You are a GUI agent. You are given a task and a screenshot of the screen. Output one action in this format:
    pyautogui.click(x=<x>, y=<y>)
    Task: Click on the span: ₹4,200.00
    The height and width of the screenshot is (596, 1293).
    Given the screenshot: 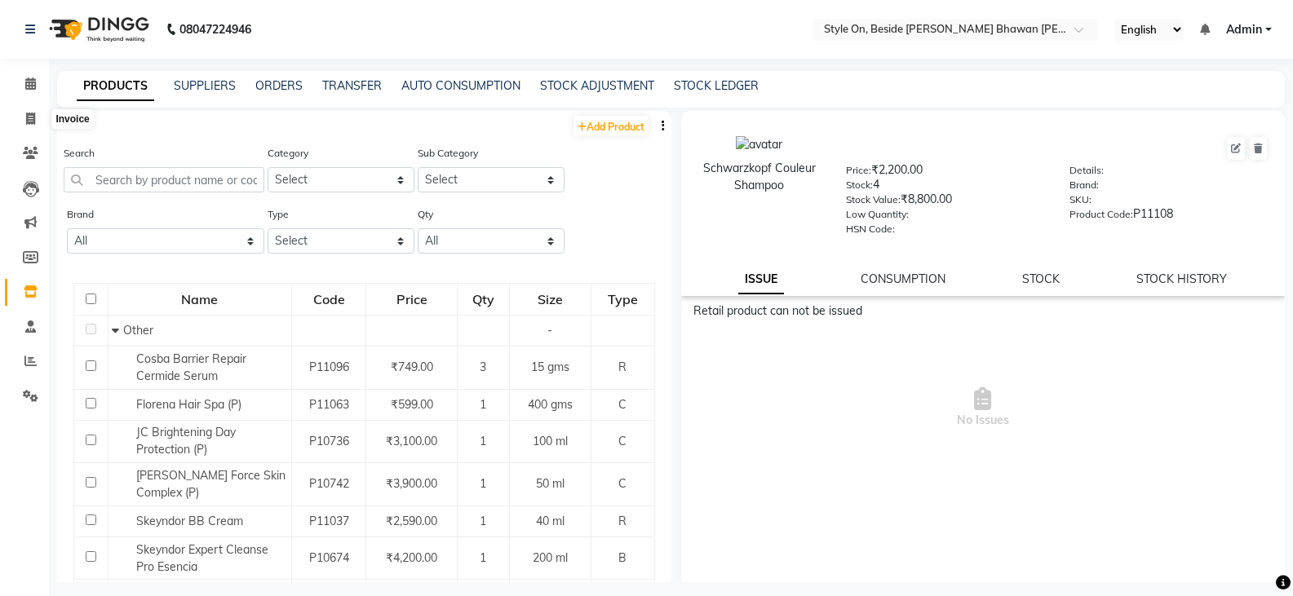 What is the action you would take?
    pyautogui.click(x=411, y=558)
    